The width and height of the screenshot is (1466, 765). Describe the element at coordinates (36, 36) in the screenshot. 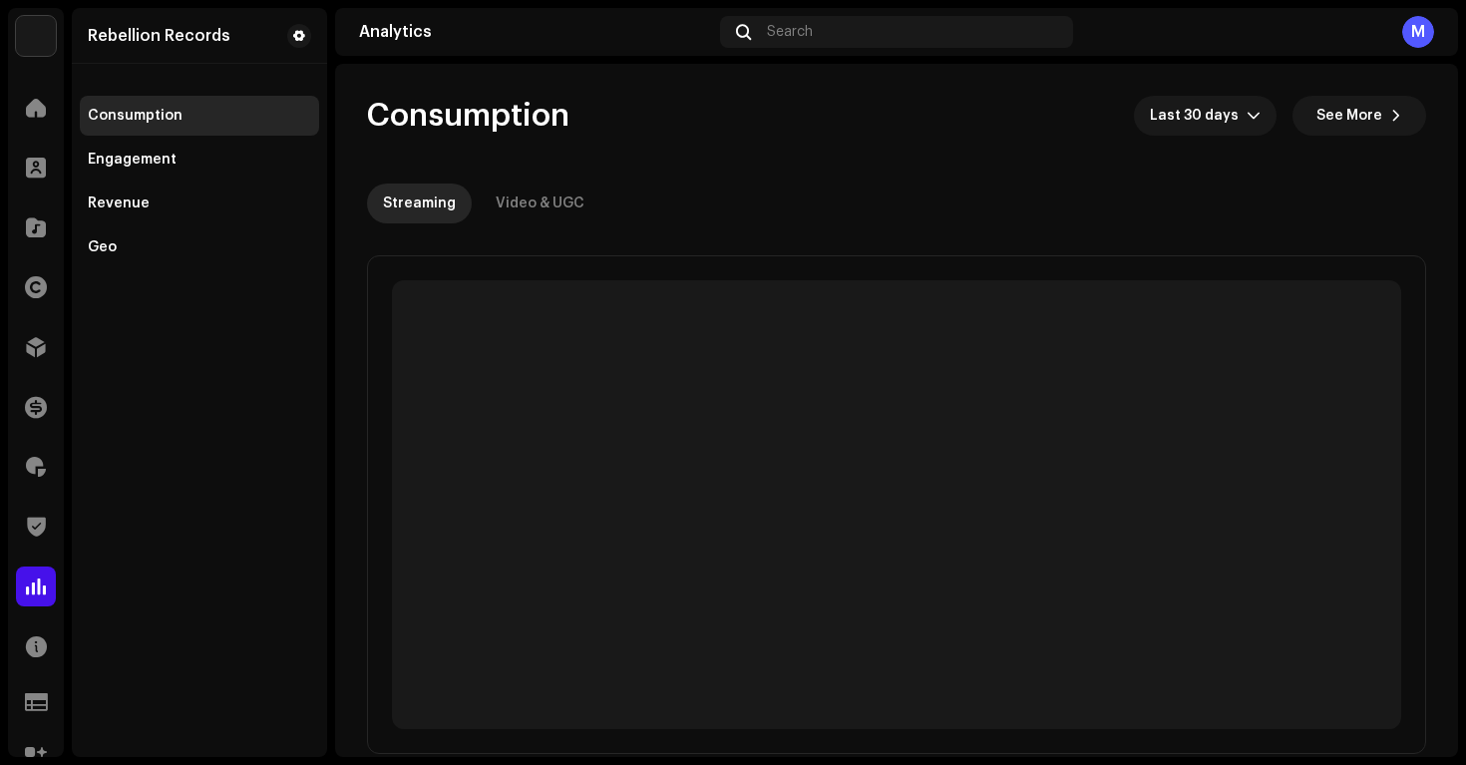

I see `img: 0a27ae49-a3ef-46d0-802e-d5a9711f0058` at that location.